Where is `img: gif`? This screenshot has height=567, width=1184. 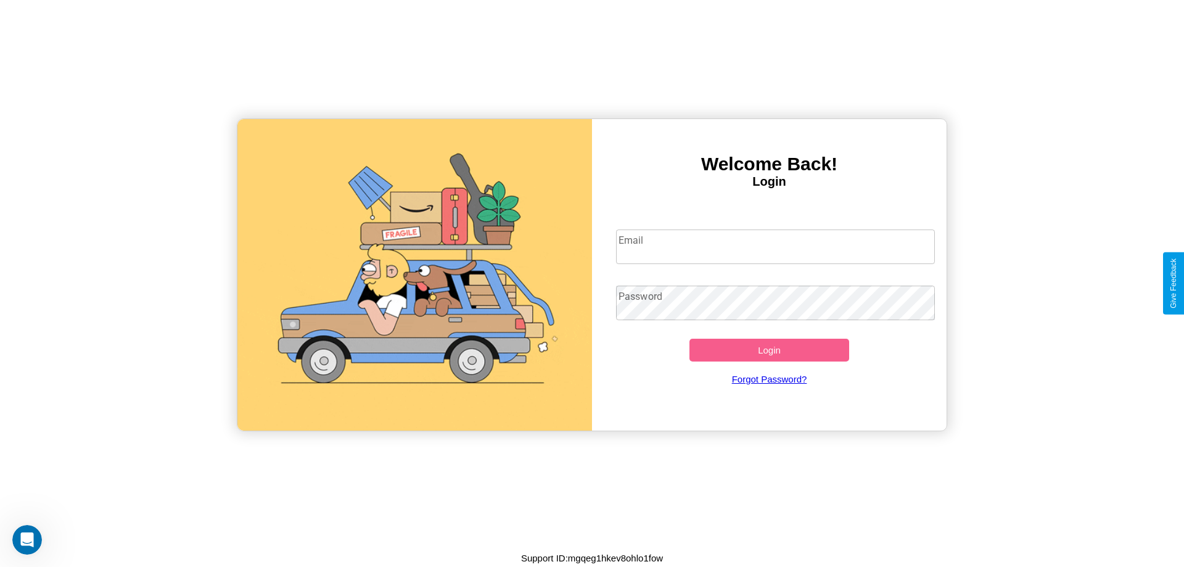 img: gif is located at coordinates (415, 275).